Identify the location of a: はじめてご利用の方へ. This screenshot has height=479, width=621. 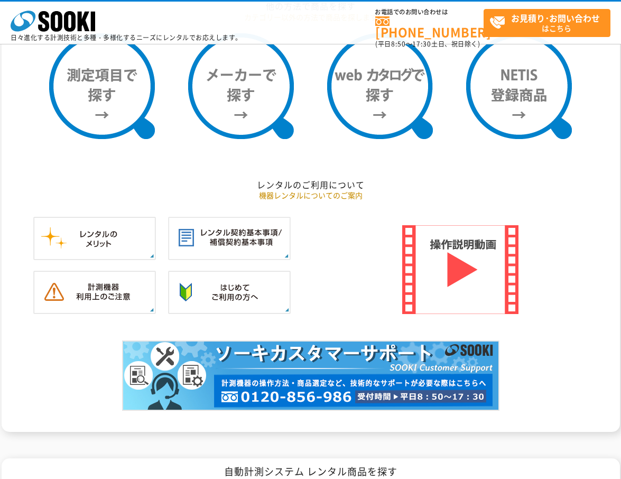
(229, 308).